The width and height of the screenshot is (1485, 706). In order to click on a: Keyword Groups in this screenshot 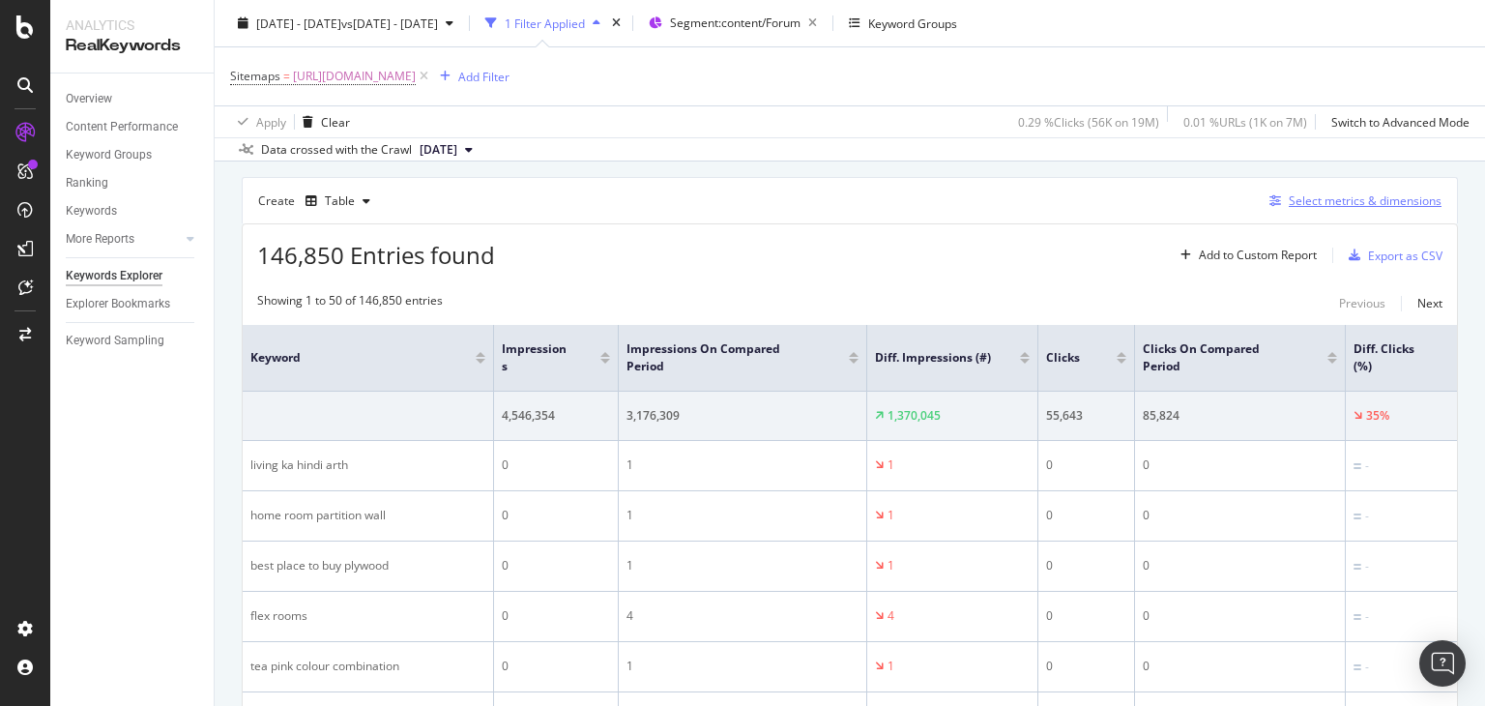, I will do `click(132, 155)`.